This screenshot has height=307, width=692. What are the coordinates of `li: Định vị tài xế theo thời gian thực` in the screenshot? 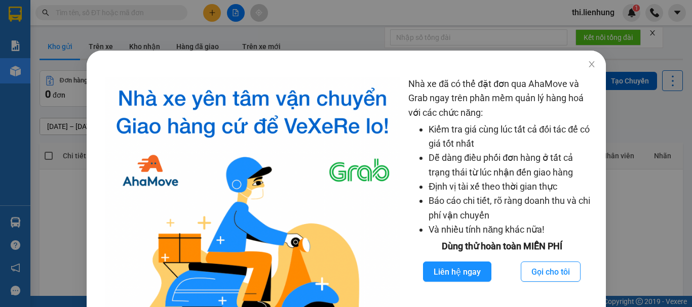 It's located at (511, 187).